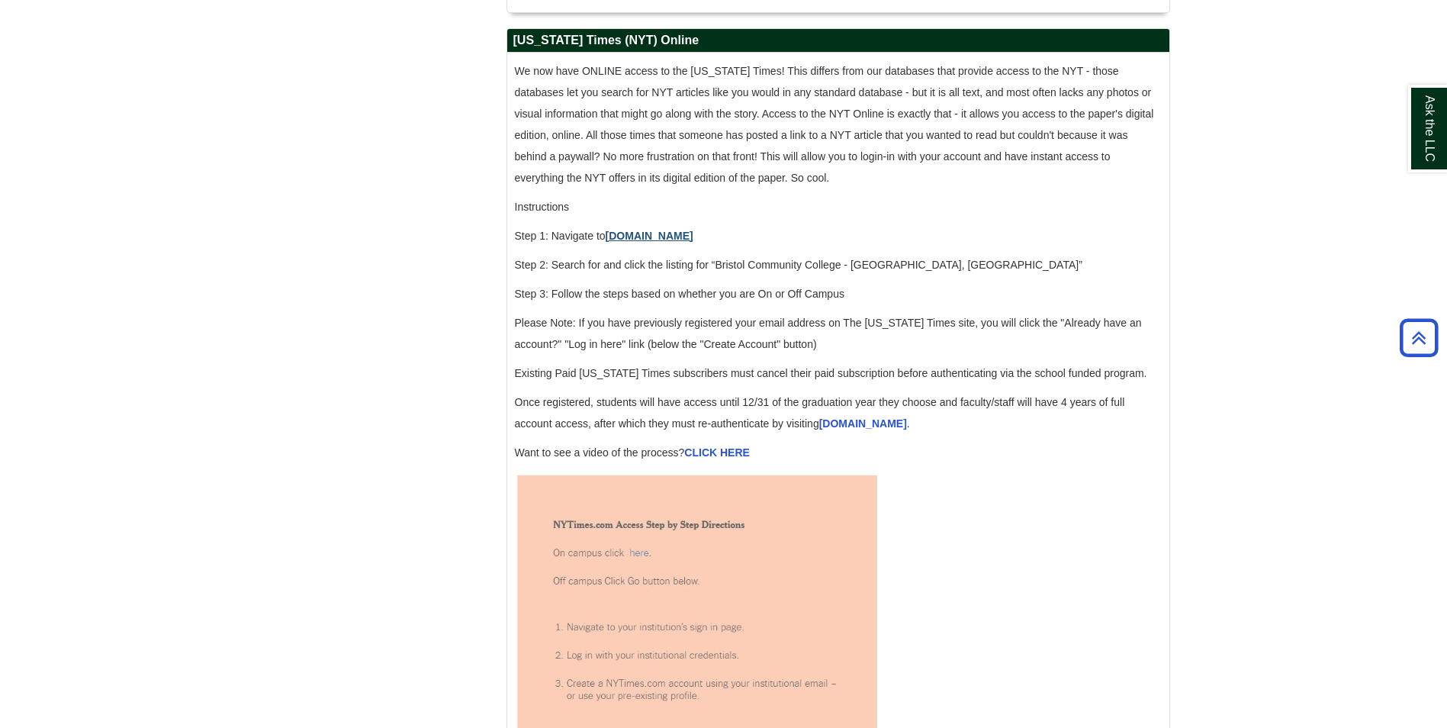 This screenshot has width=1447, height=728. What do you see at coordinates (1419, 337) in the screenshot?
I see `a: Back to Top` at bounding box center [1419, 337].